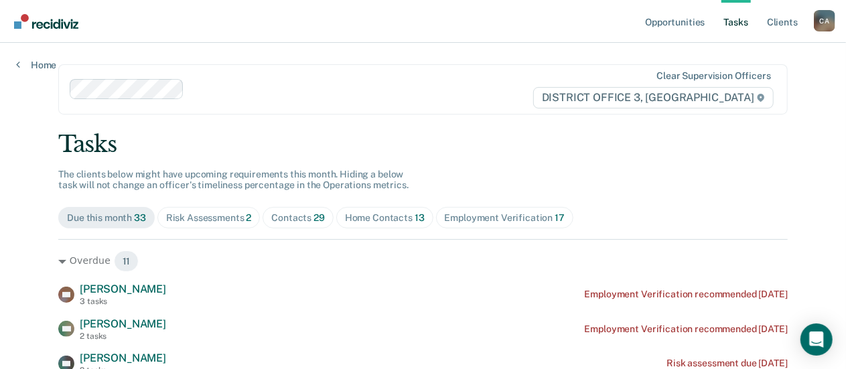 This screenshot has height=369, width=846. What do you see at coordinates (106, 218) in the screenshot?
I see `div: Due this month` at bounding box center [106, 218].